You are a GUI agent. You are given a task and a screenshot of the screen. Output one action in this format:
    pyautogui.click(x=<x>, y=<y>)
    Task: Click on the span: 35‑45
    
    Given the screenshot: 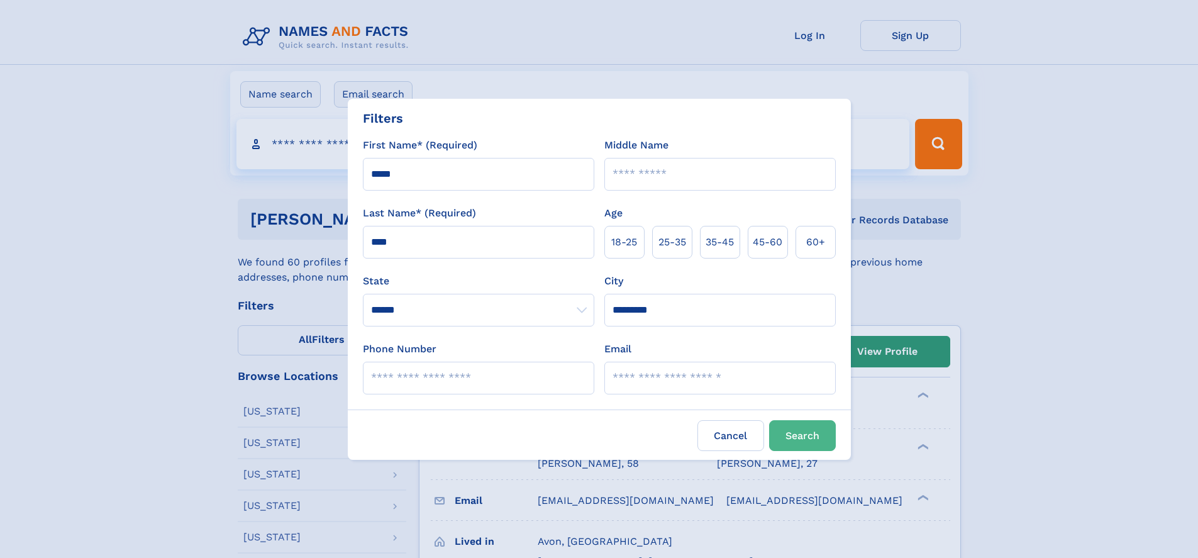 What is the action you would take?
    pyautogui.click(x=719, y=242)
    